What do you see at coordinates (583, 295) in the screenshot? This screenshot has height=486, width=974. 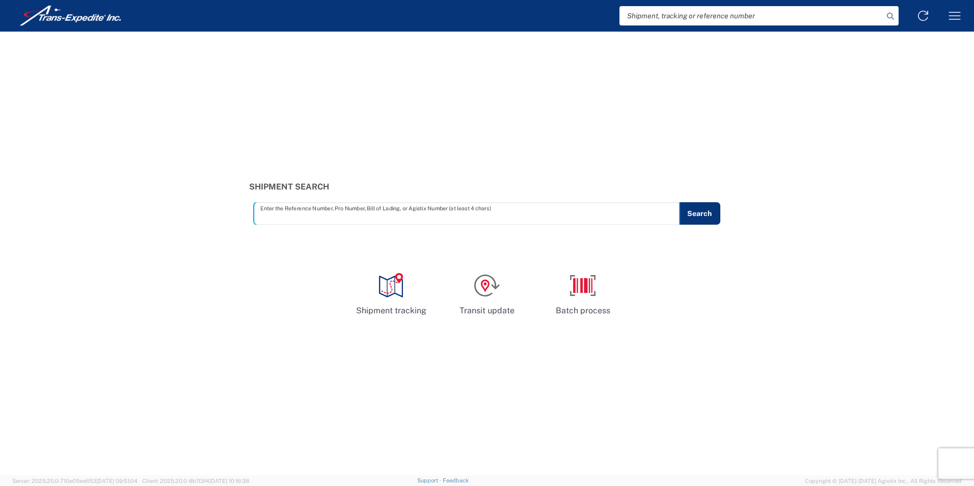 I see `a: Batch process` at bounding box center [583, 295].